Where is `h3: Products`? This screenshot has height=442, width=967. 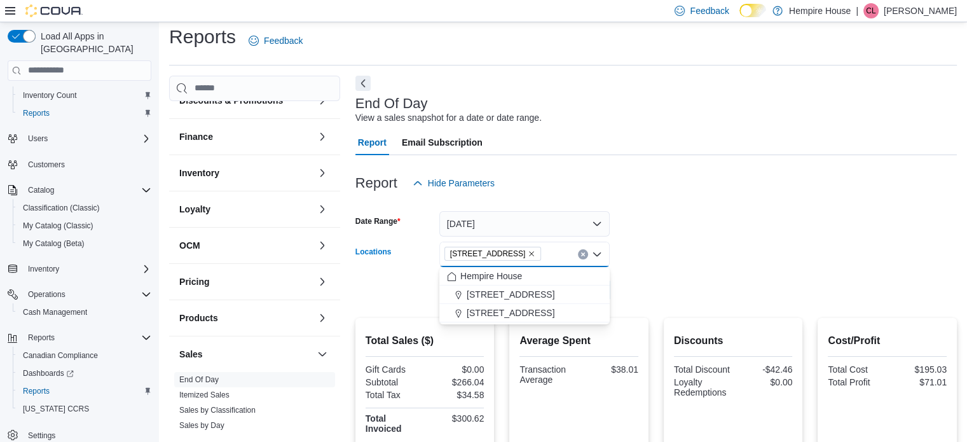 h3: Products is located at coordinates (198, 318).